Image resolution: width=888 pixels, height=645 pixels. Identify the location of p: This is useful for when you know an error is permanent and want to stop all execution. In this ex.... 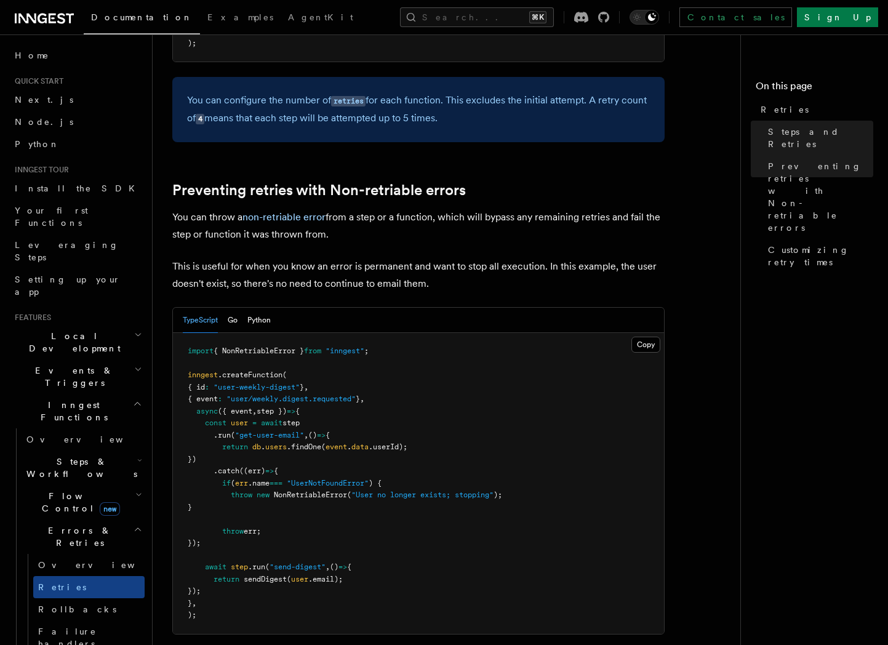
(419, 275).